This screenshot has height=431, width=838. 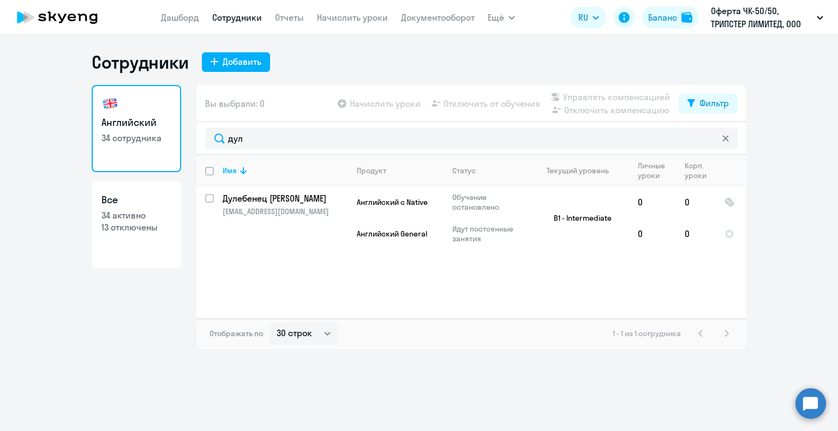 What do you see at coordinates (237, 334) in the screenshot?
I see `span: Отображать по:` at bounding box center [237, 334].